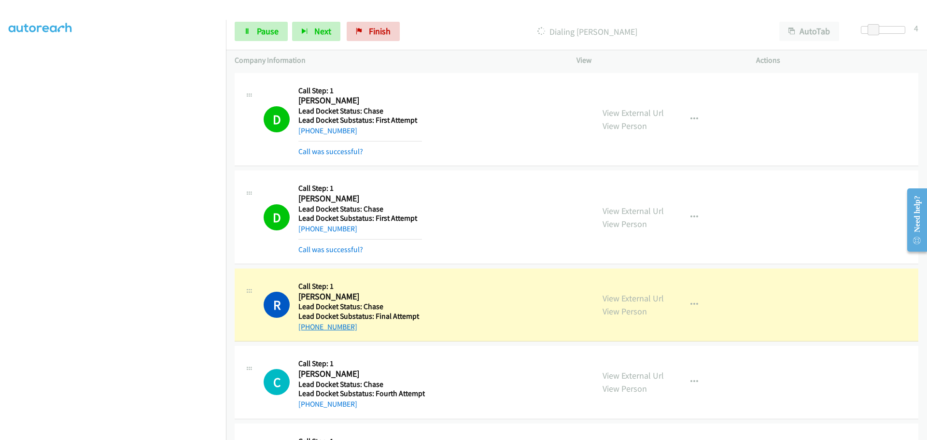 Image resolution: width=927 pixels, height=440 pixels. Describe the element at coordinates (277, 305) in the screenshot. I see `h1: R` at that location.